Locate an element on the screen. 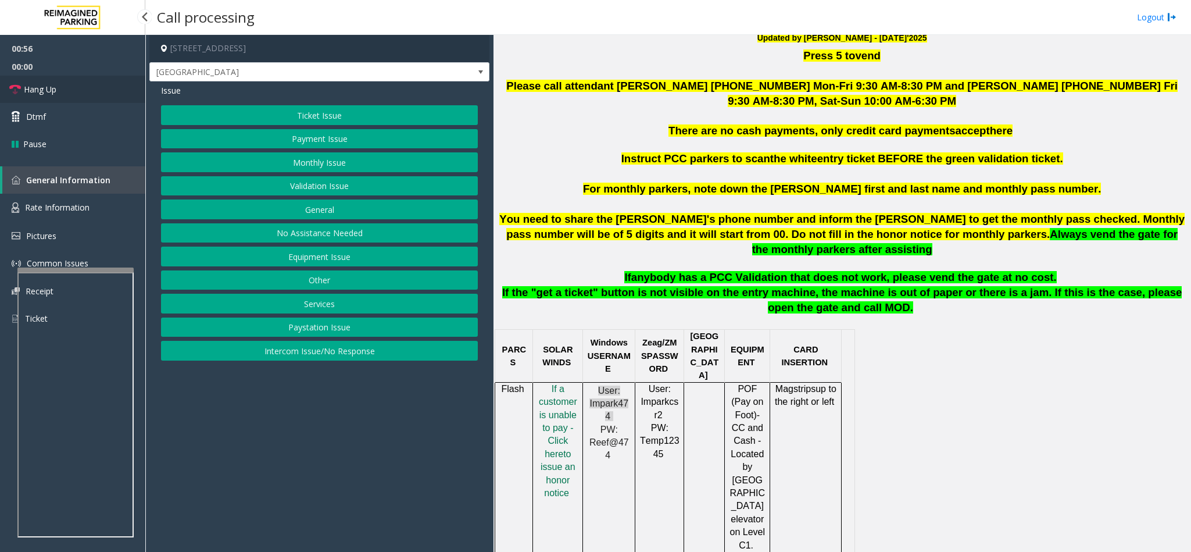 This screenshot has height=552, width=1191. button: Intercom Issue/No Response is located at coordinates (319, 351).